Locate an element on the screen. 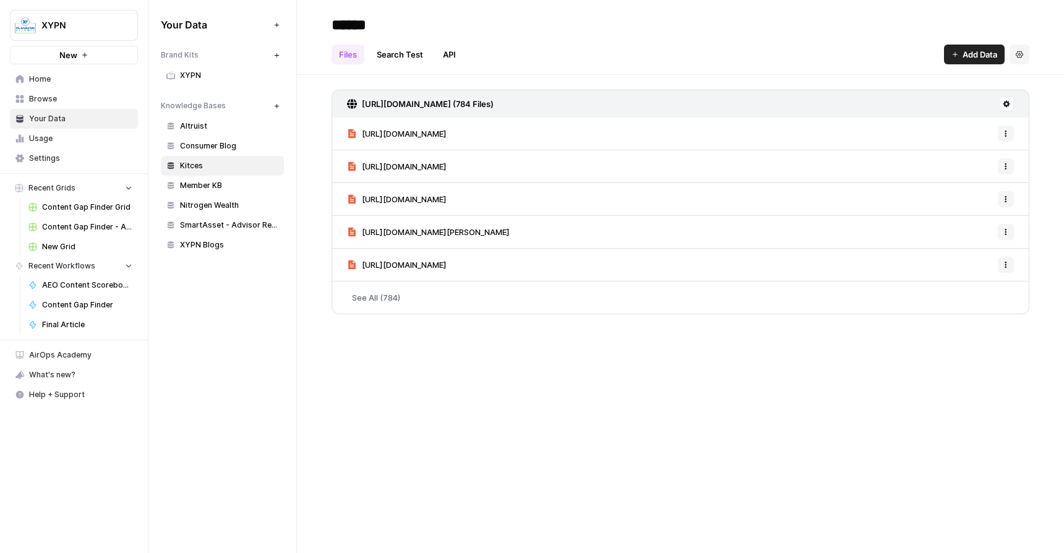 The image size is (1064, 553). button: What's new? is located at coordinates (74, 375).